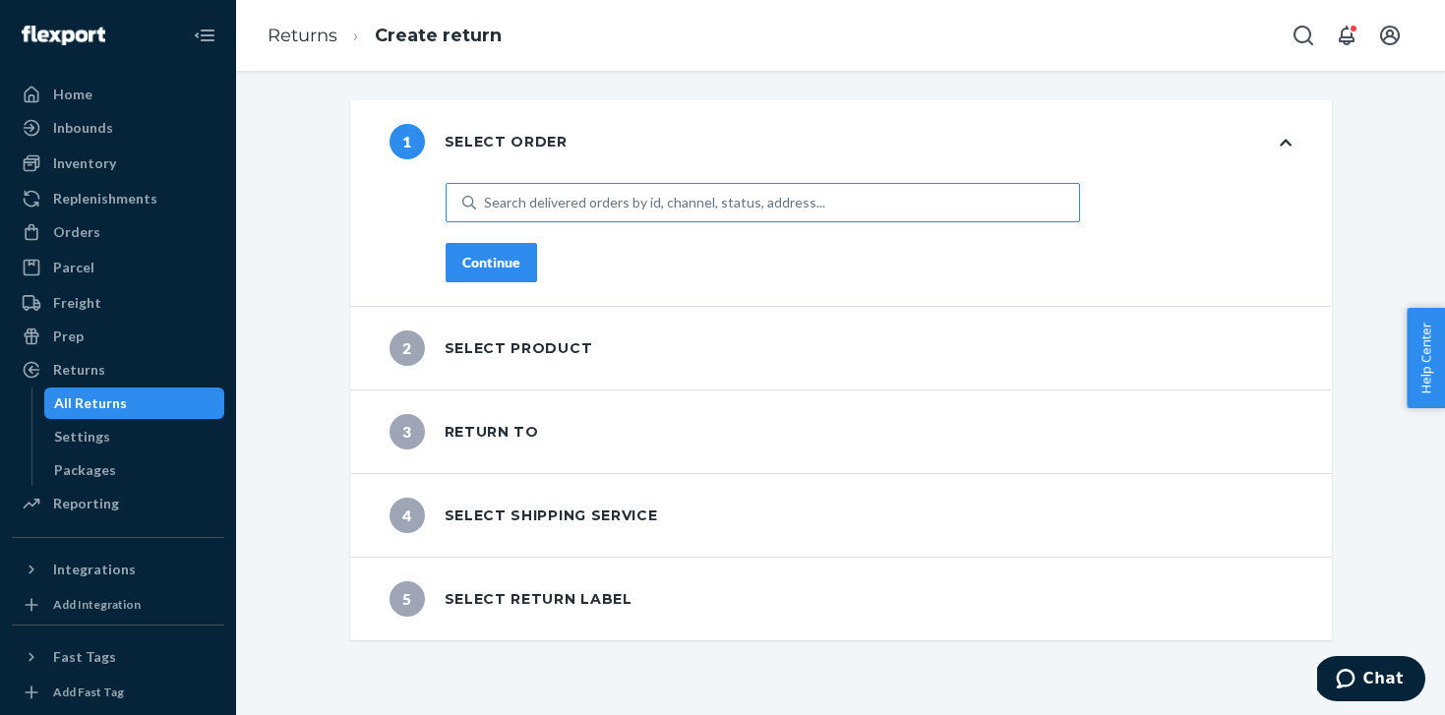  What do you see at coordinates (118, 693) in the screenshot?
I see `a: Add Fast Tag` at bounding box center [118, 693].